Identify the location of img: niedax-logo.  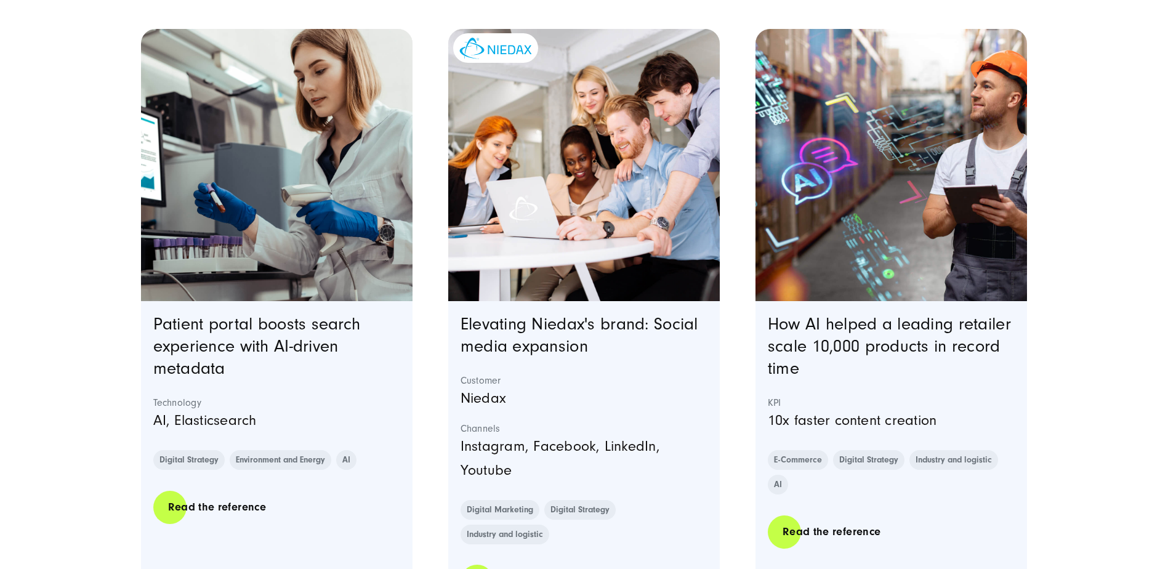
(496, 48).